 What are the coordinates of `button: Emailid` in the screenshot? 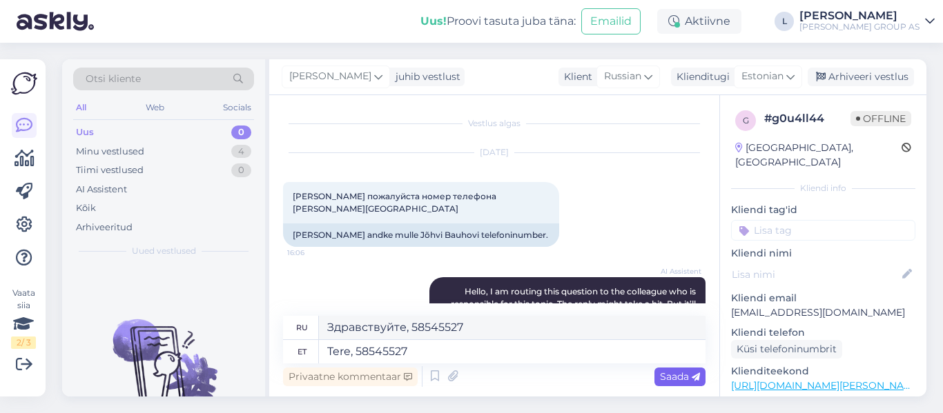 It's located at (611, 21).